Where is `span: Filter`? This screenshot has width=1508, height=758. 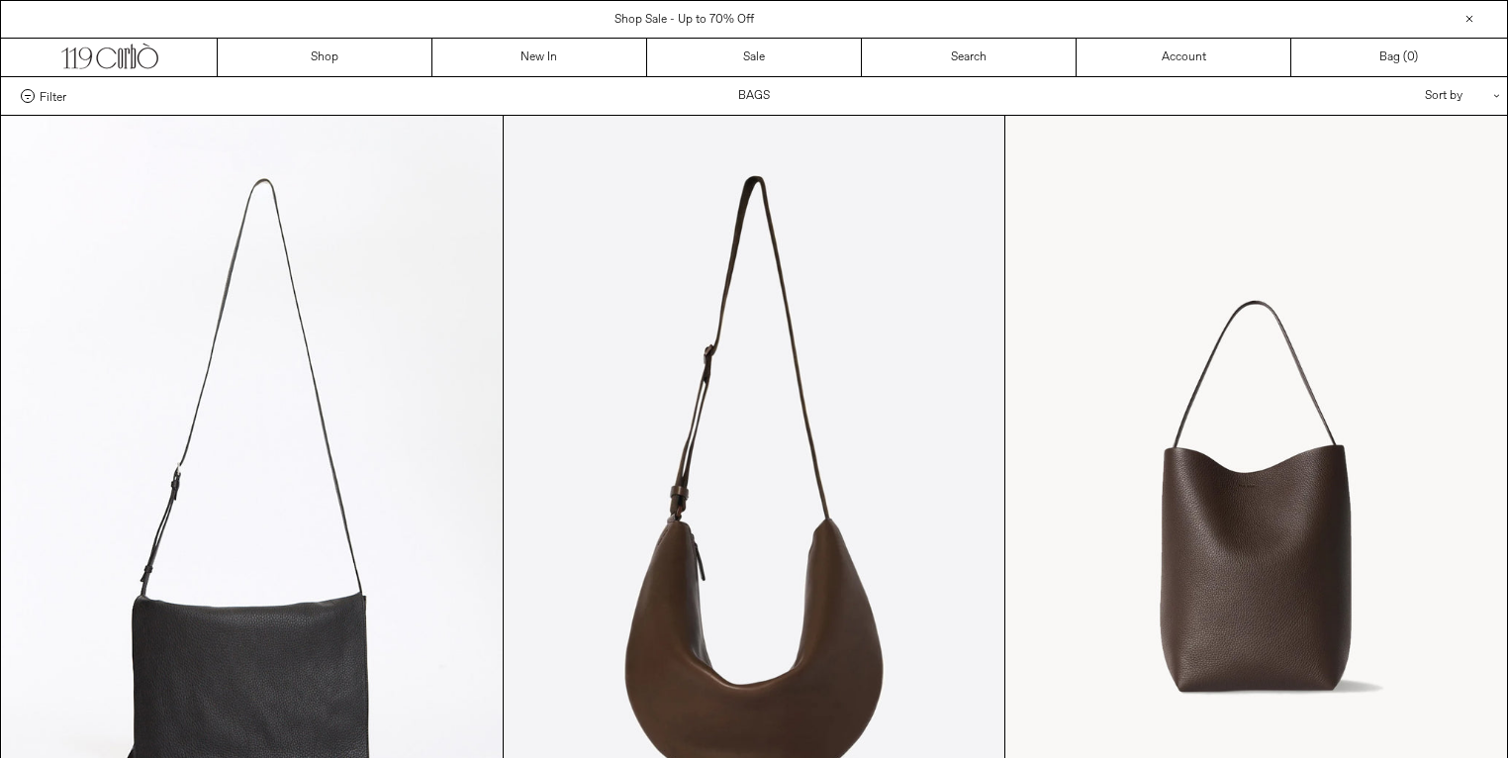
span: Filter is located at coordinates (52, 96).